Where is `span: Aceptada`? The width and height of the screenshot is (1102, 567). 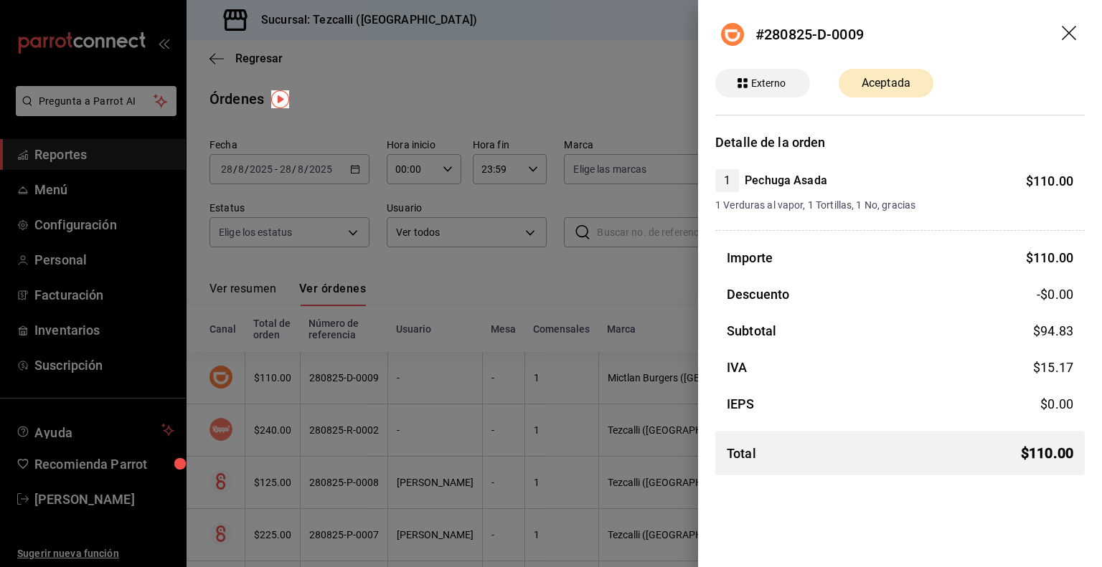
span: Aceptada is located at coordinates (886, 83).